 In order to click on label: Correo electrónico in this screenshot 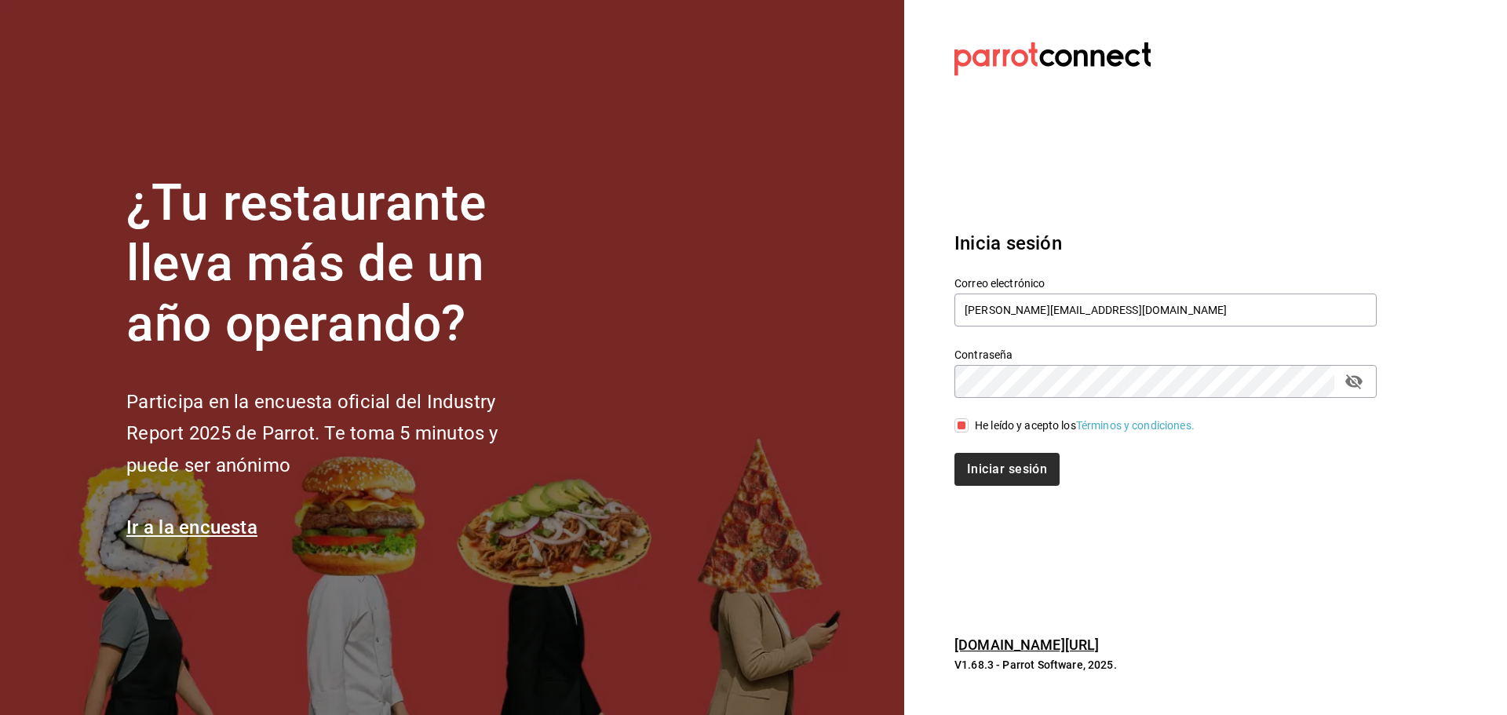, I will do `click(1165, 283)`.